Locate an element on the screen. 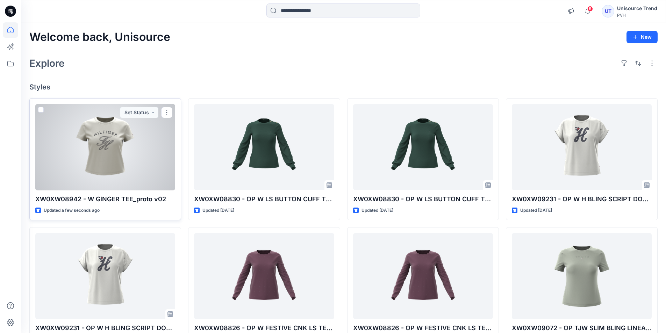 This screenshot has width=666, height=333. p: XW0XW09072 - OP TJW SLIM BLING LINEAR SS TEE_proto is located at coordinates (582, 328).